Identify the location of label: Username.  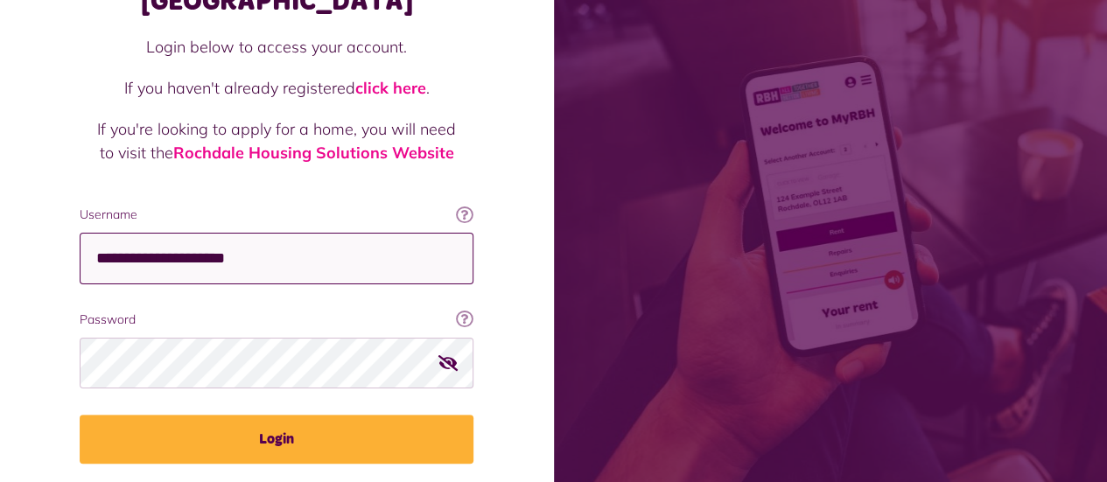
(276, 214).